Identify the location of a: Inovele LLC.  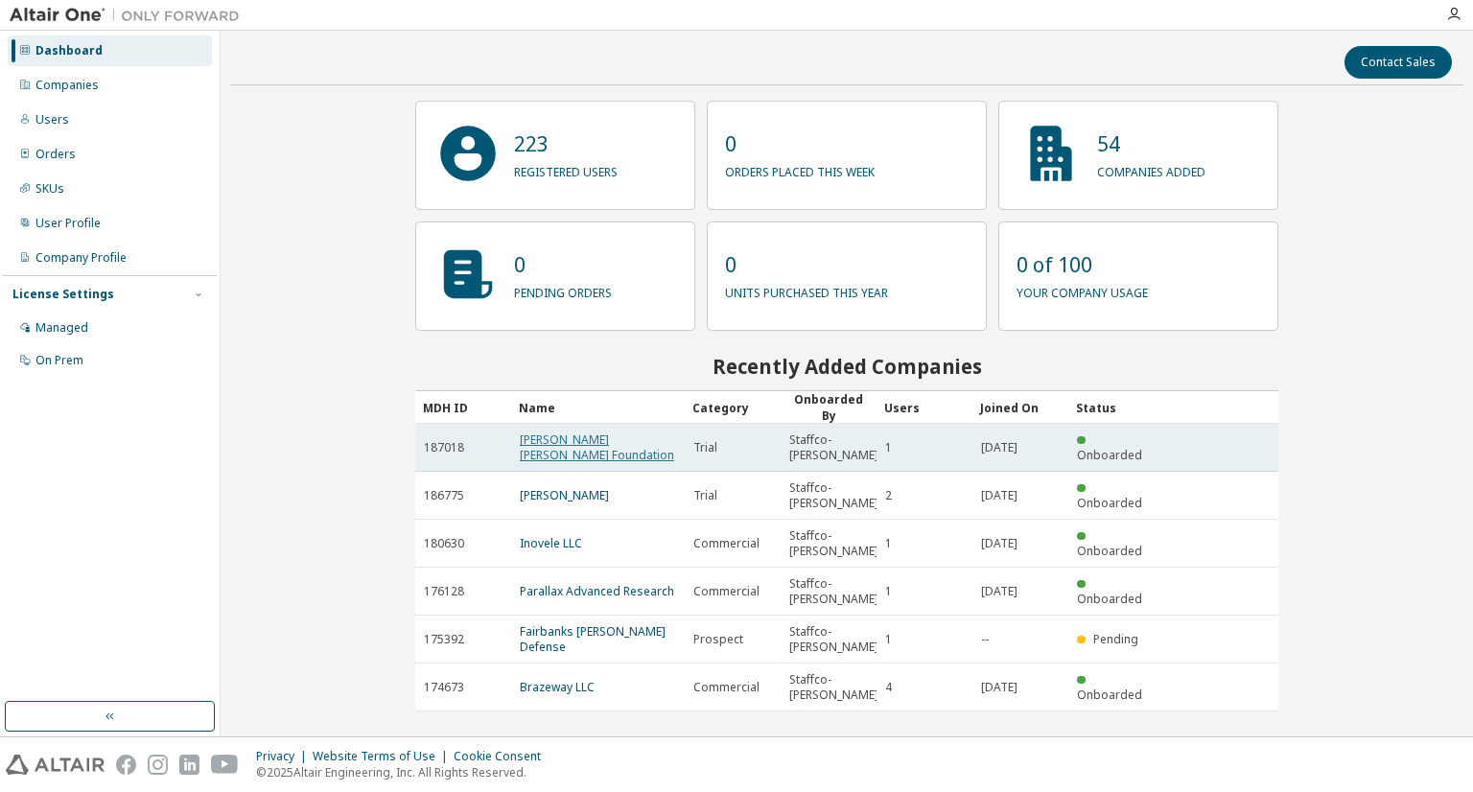
(550, 543).